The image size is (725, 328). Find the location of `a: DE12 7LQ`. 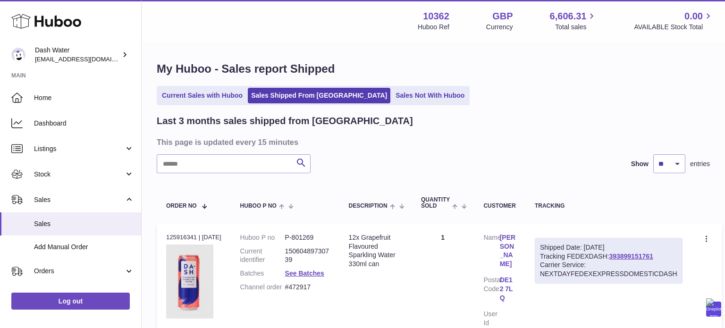

a: DE12 7LQ is located at coordinates (508, 289).